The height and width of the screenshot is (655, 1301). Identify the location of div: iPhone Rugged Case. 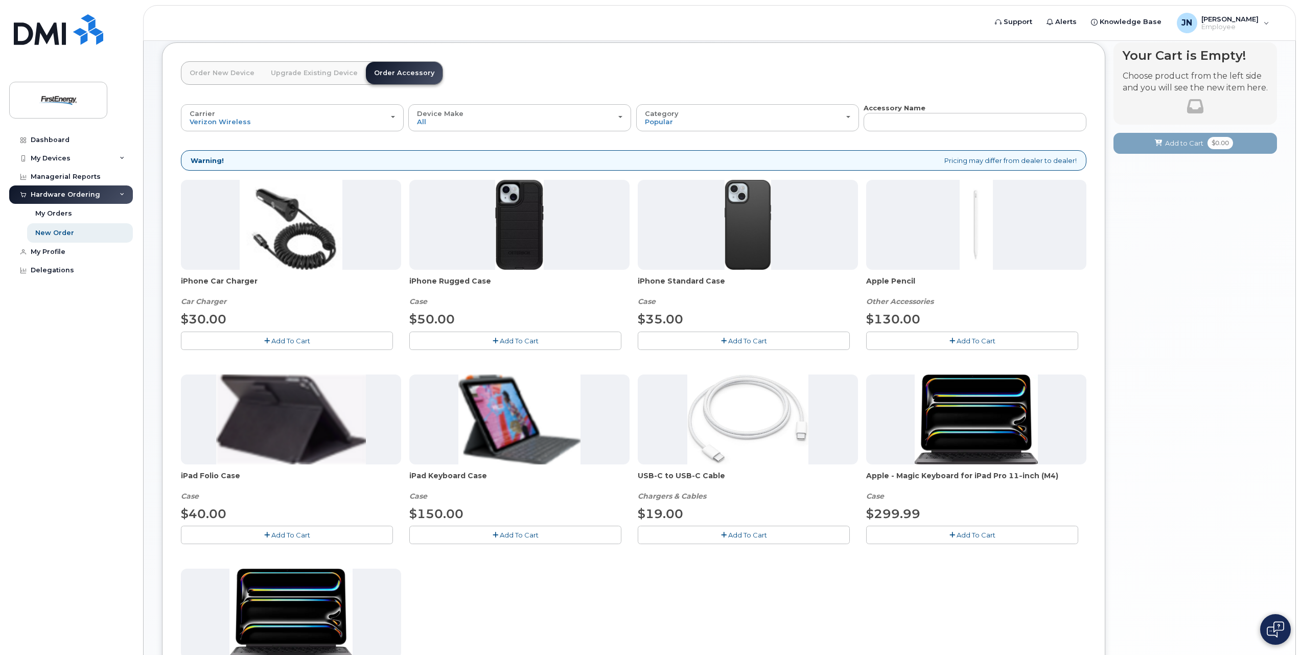
(519, 291).